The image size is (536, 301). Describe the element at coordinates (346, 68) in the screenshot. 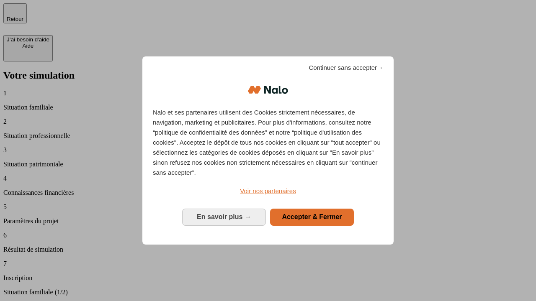

I see `span: Continuer sans accepter→` at that location.